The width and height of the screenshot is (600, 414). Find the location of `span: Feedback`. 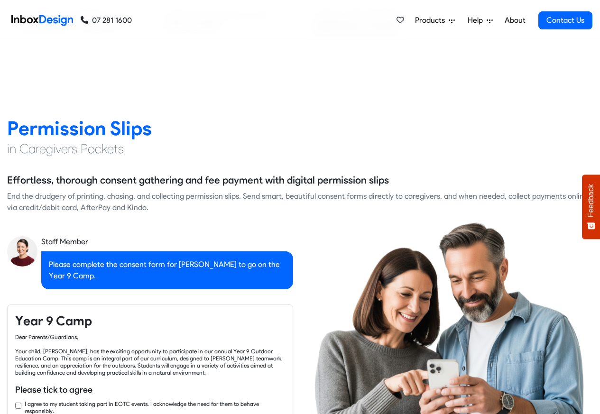

span: Feedback is located at coordinates (591, 201).